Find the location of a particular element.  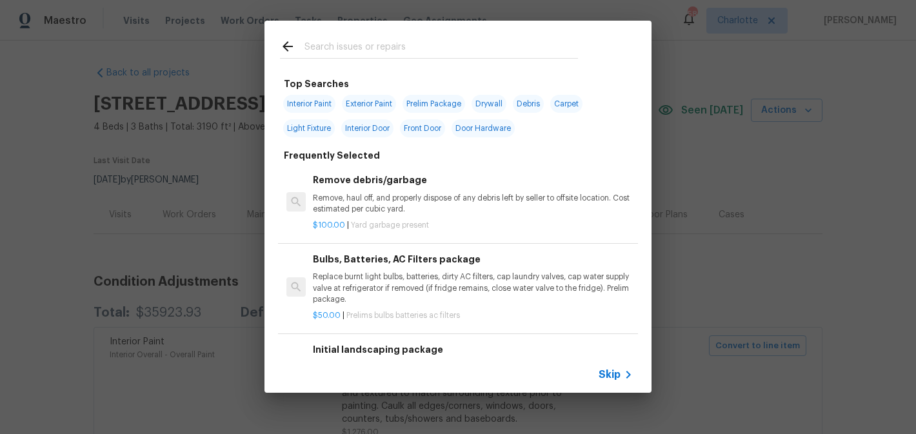

h6: Initial landscaping package is located at coordinates (473, 350).